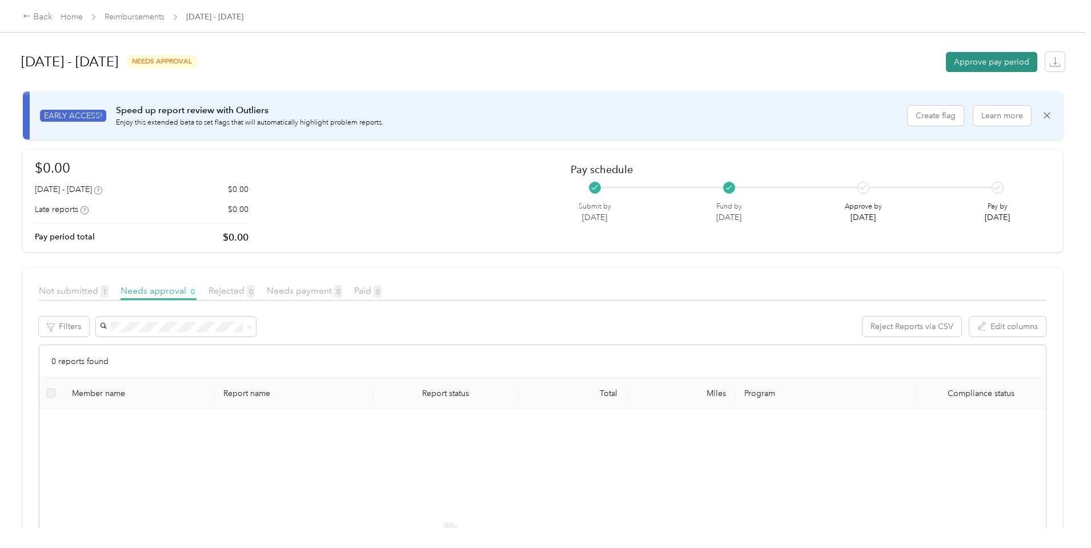  What do you see at coordinates (1002, 115) in the screenshot?
I see `button: Learn more` at bounding box center [1002, 115].